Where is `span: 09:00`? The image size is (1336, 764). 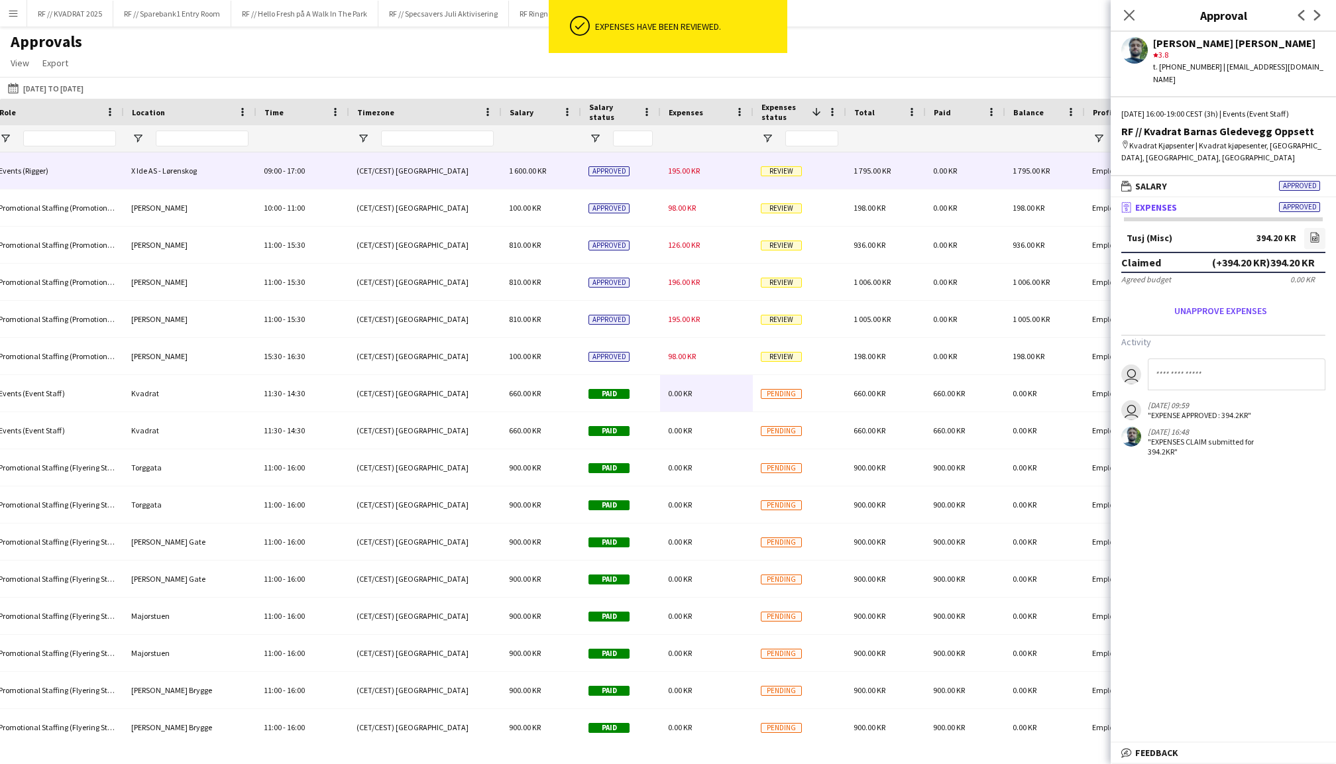 span: 09:00 is located at coordinates (272, 170).